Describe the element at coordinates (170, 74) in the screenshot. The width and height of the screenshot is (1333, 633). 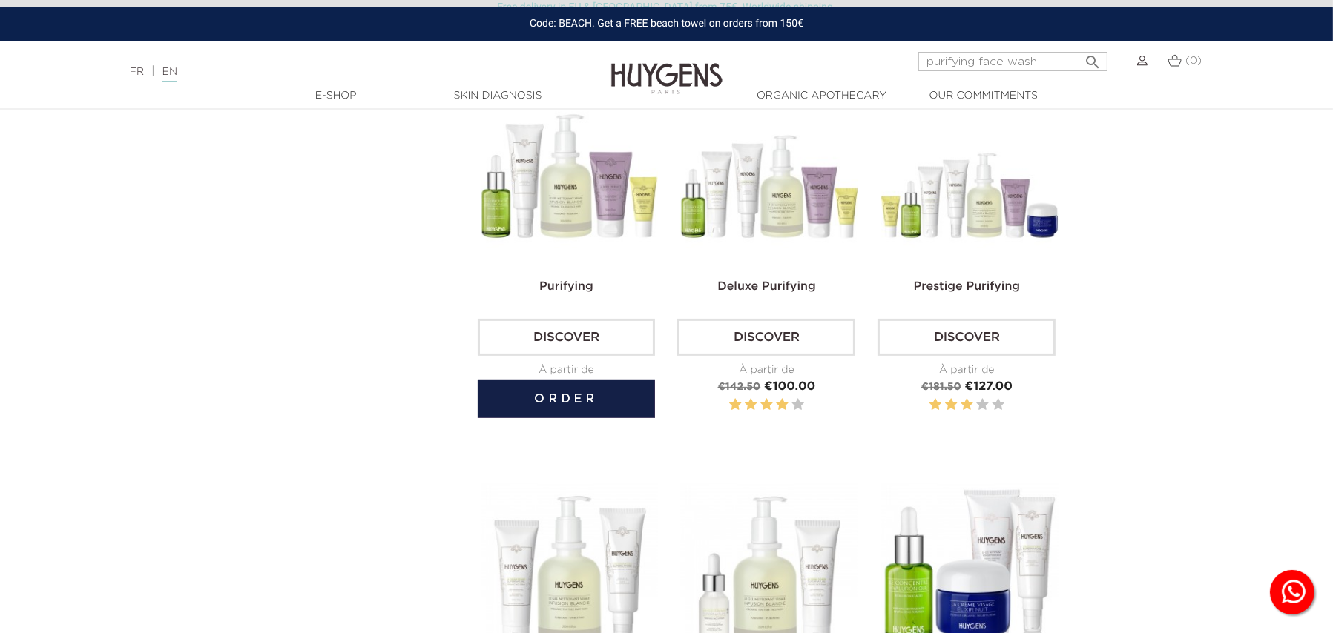
I see `a: EN` at that location.